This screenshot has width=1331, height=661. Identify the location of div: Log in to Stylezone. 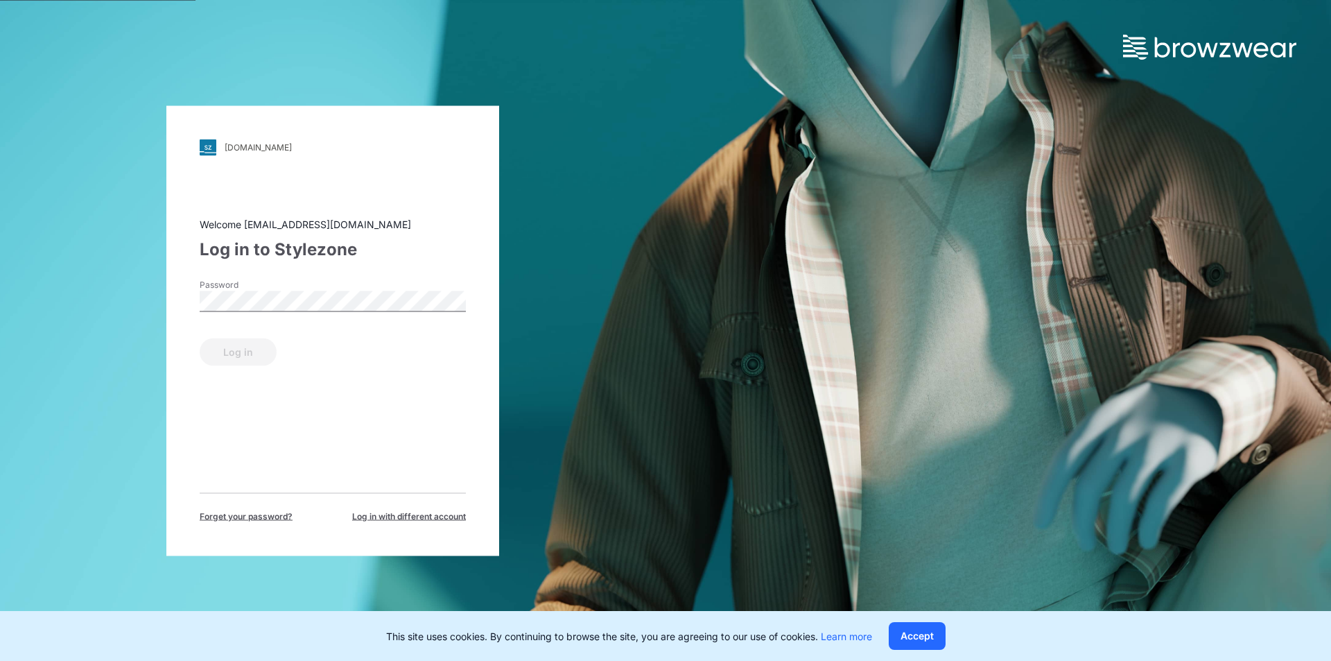
(333, 249).